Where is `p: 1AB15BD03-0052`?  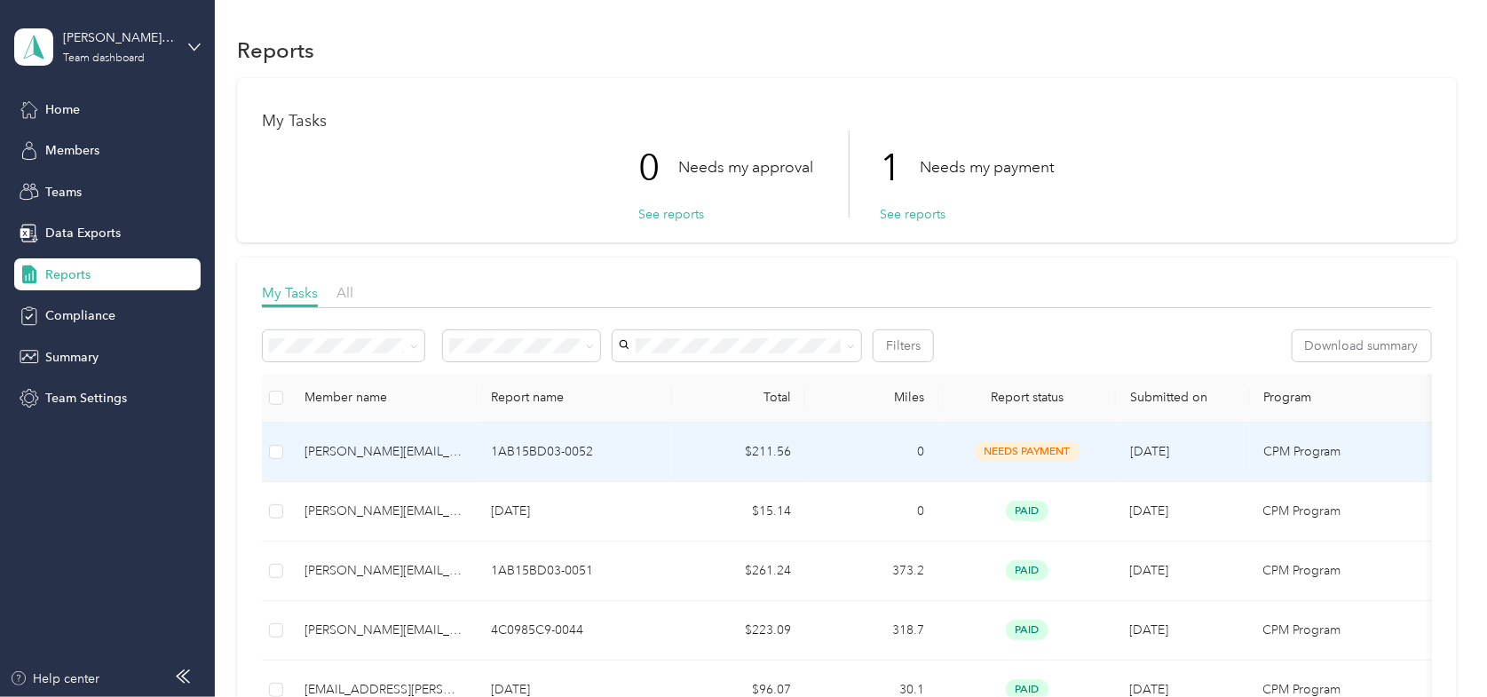
p: 1AB15BD03-0052 is located at coordinates (574, 452).